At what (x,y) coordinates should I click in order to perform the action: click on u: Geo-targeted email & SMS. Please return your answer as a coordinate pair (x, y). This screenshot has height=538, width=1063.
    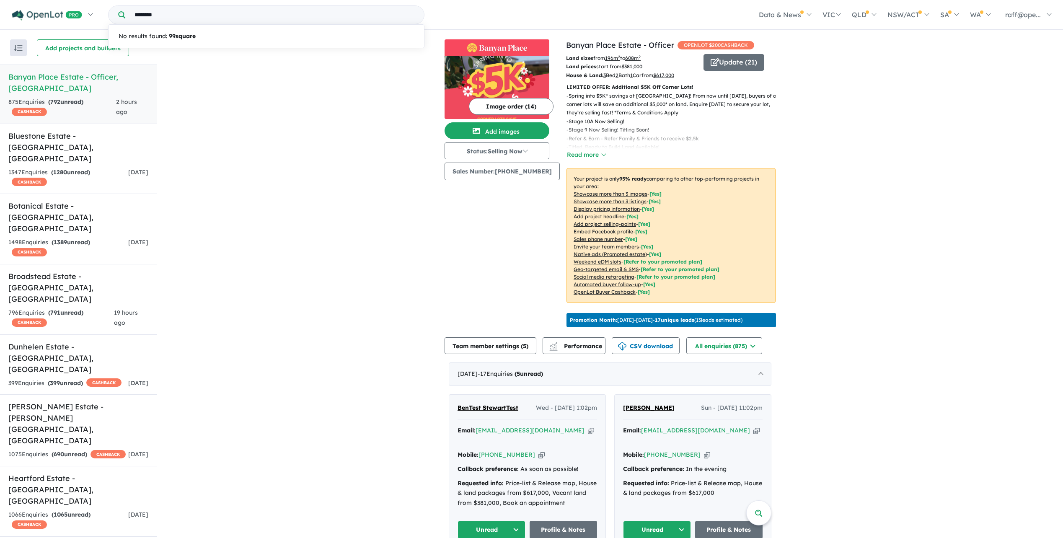
    Looking at the image, I should click on (606, 269).